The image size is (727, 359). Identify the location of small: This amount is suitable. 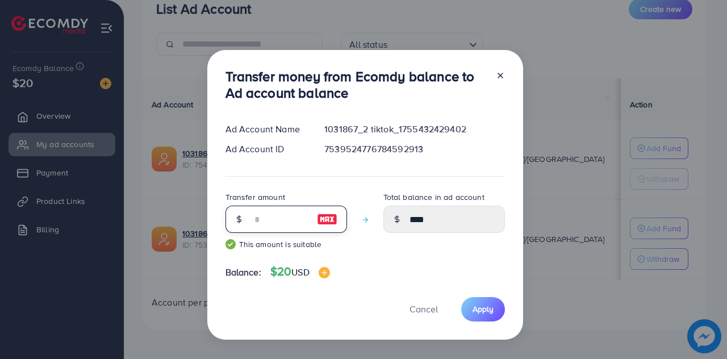
(286, 244).